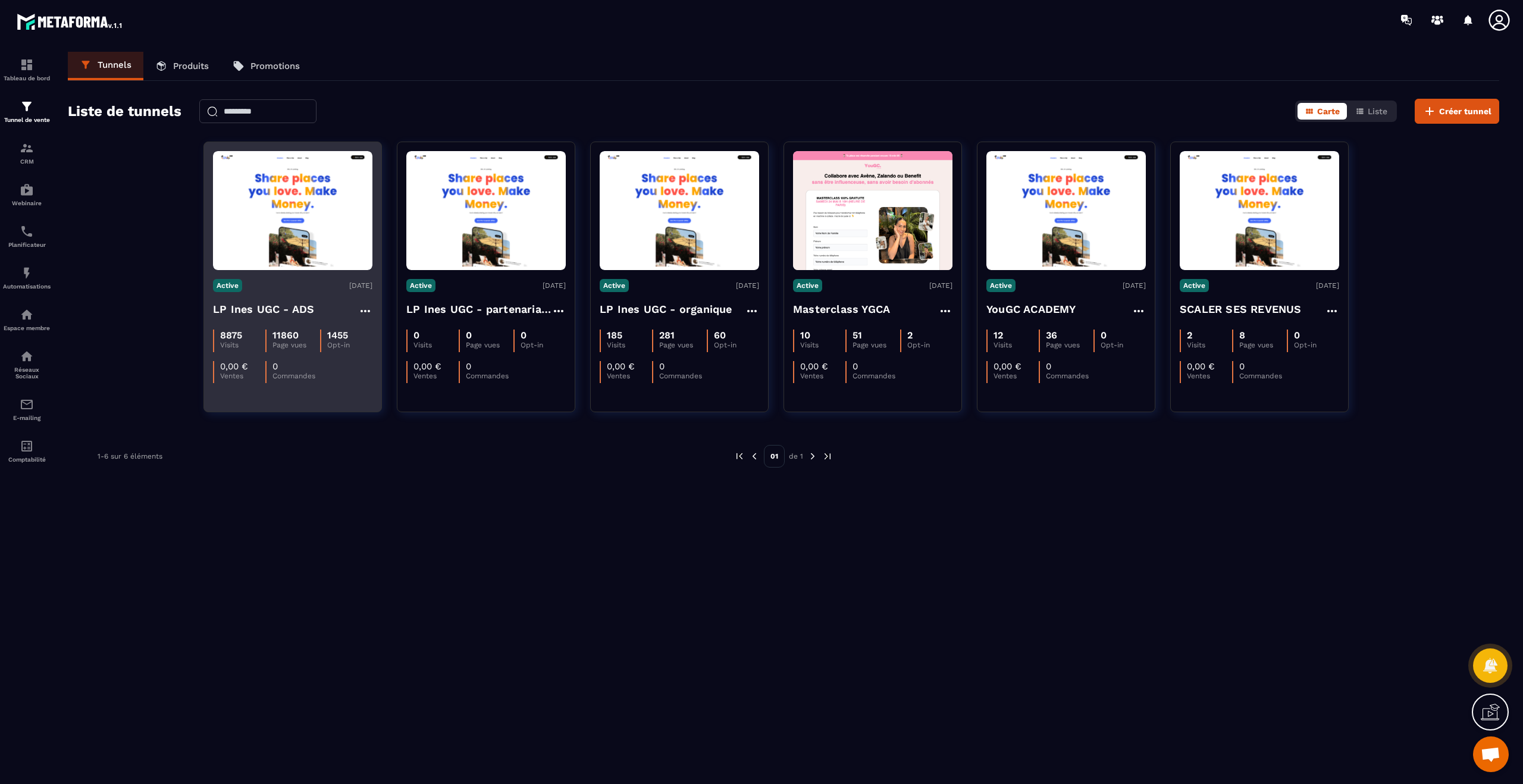 This screenshot has height=784, width=1523. I want to click on a: Open chat, so click(1490, 754).